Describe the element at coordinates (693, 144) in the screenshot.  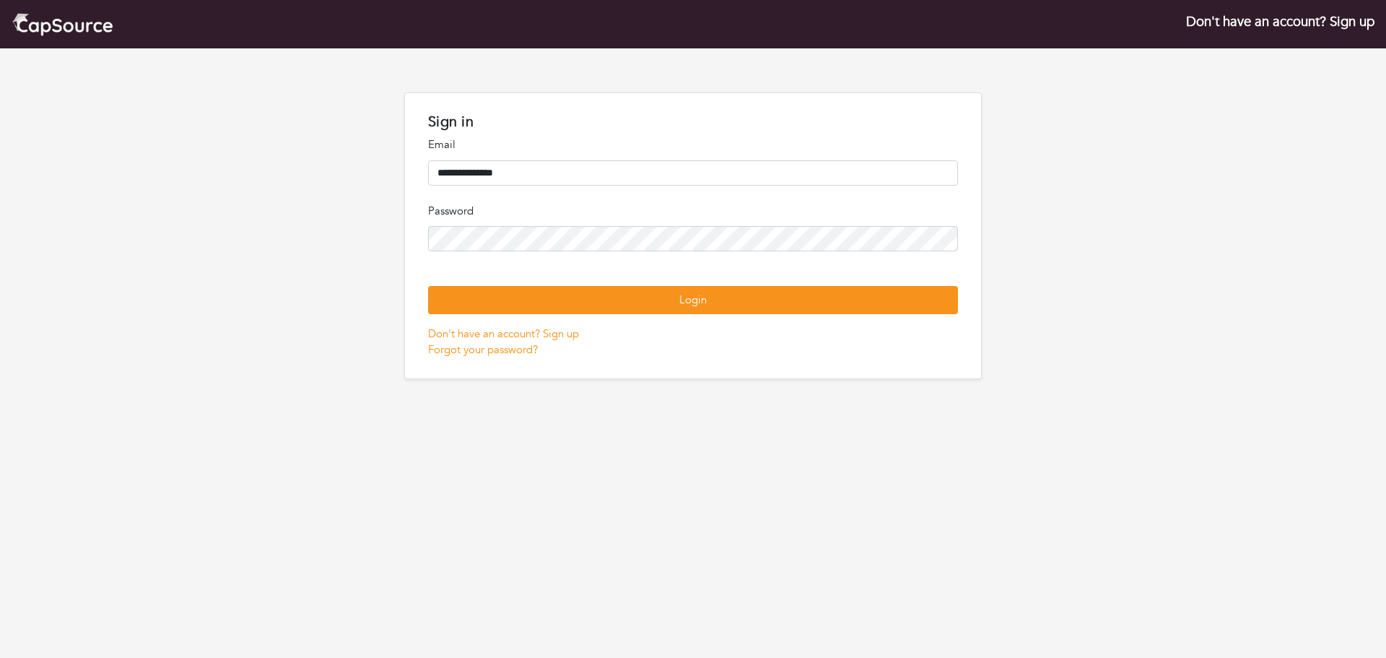
I see `p: Email` at that location.